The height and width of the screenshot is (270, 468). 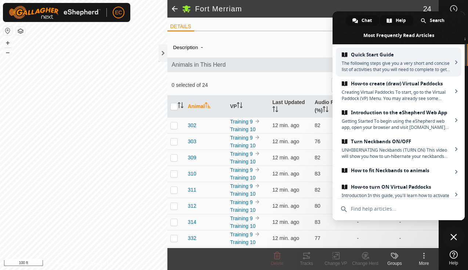 What do you see at coordinates (317, 142) in the screenshot?
I see `span: 76` at bounding box center [317, 142].